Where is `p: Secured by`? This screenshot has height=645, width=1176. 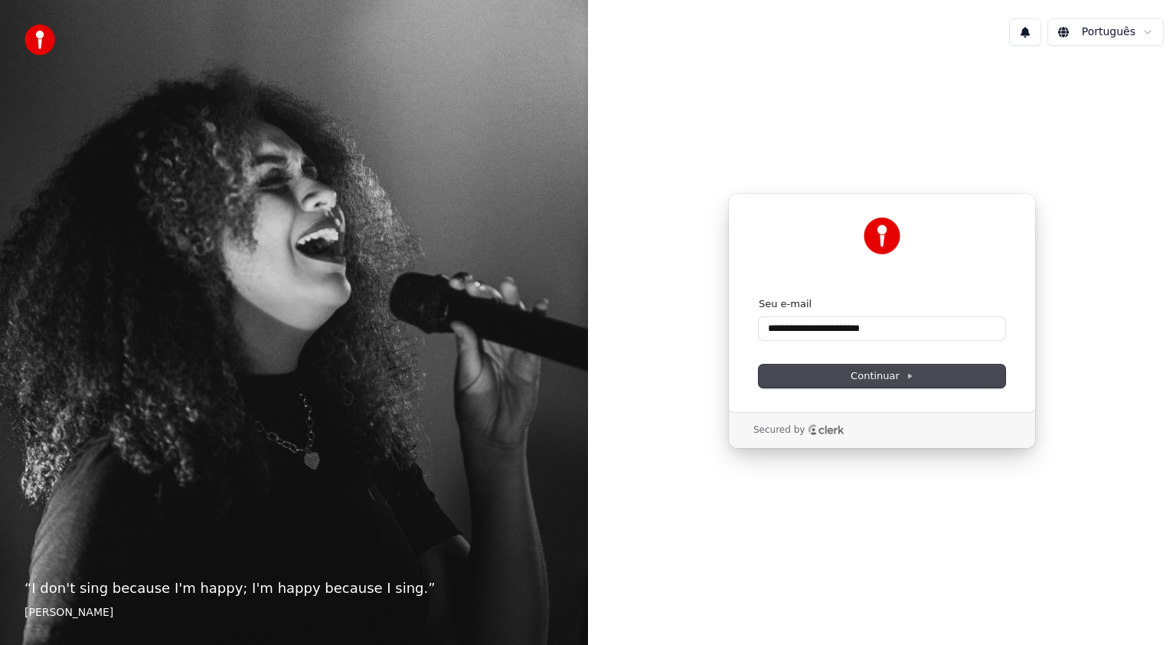 p: Secured by is located at coordinates (779, 430).